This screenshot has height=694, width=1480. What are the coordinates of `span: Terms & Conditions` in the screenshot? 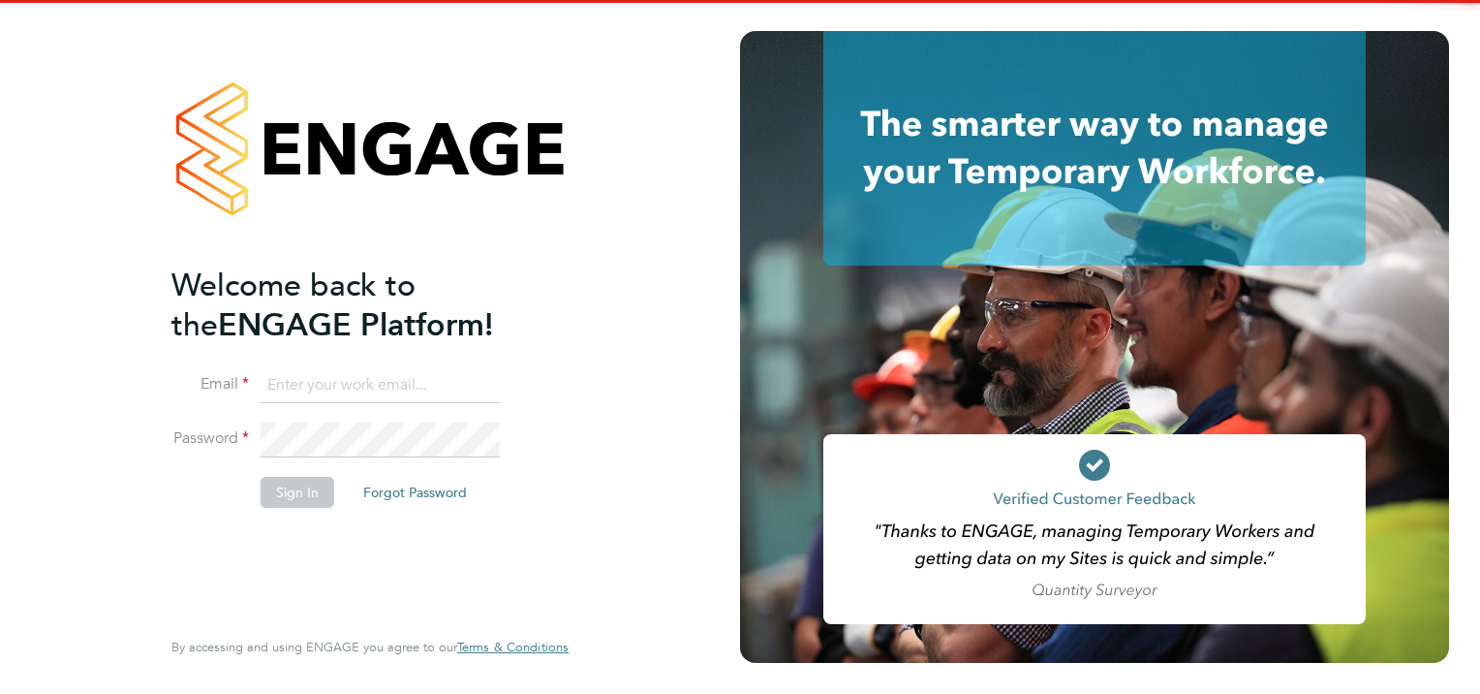 It's located at (512, 646).